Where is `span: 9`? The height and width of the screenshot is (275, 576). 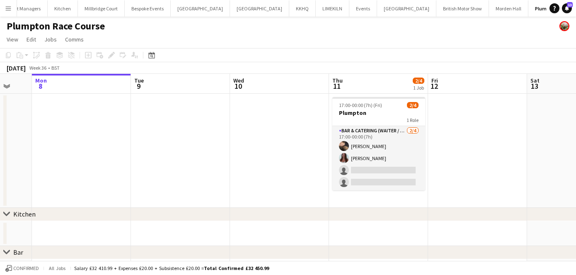 span: 9 is located at coordinates (138, 86).